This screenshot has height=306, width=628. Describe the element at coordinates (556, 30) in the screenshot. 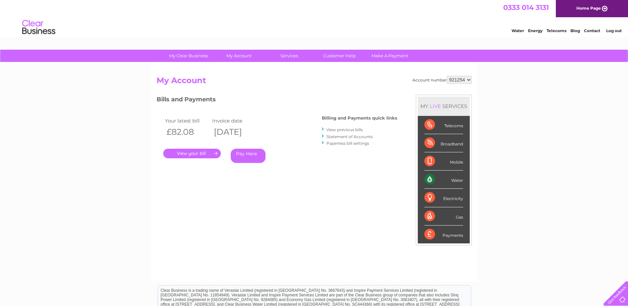

I see `a: Telecoms` at that location.